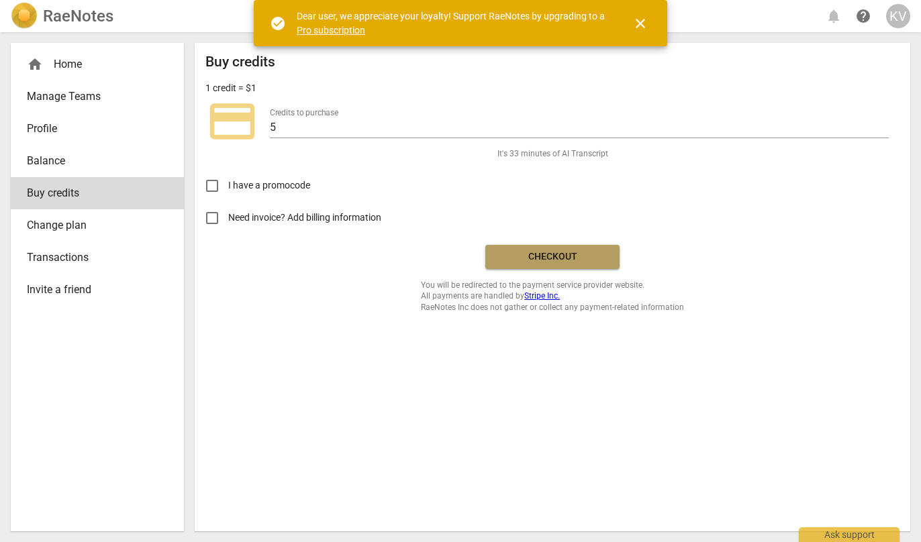 This screenshot has width=921, height=542. What do you see at coordinates (97, 258) in the screenshot?
I see `a: Transactions` at bounding box center [97, 258].